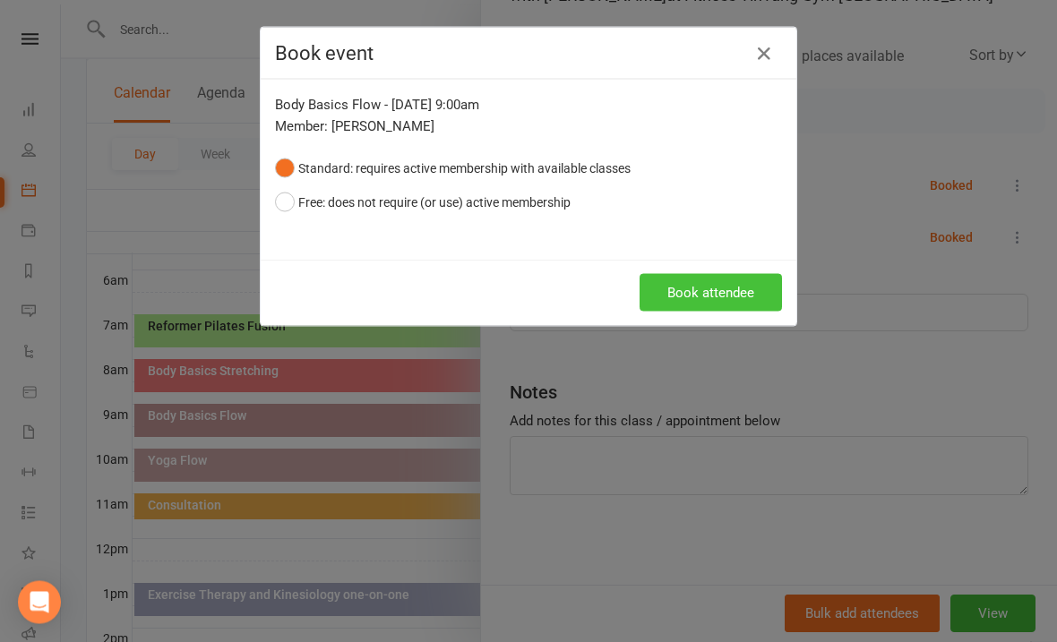 The height and width of the screenshot is (642, 1057). Describe the element at coordinates (710, 293) in the screenshot. I see `button: Book attendee` at that location.